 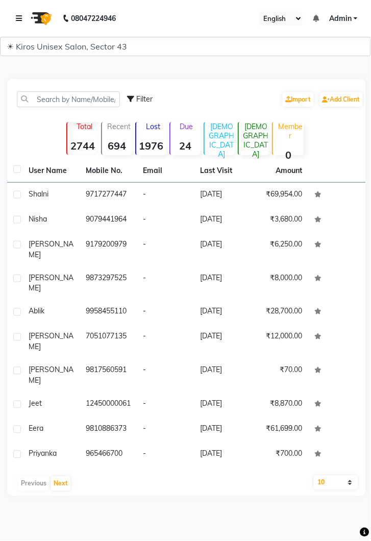 What do you see at coordinates (290, 131) in the screenshot?
I see `p: Member` at bounding box center [290, 131].